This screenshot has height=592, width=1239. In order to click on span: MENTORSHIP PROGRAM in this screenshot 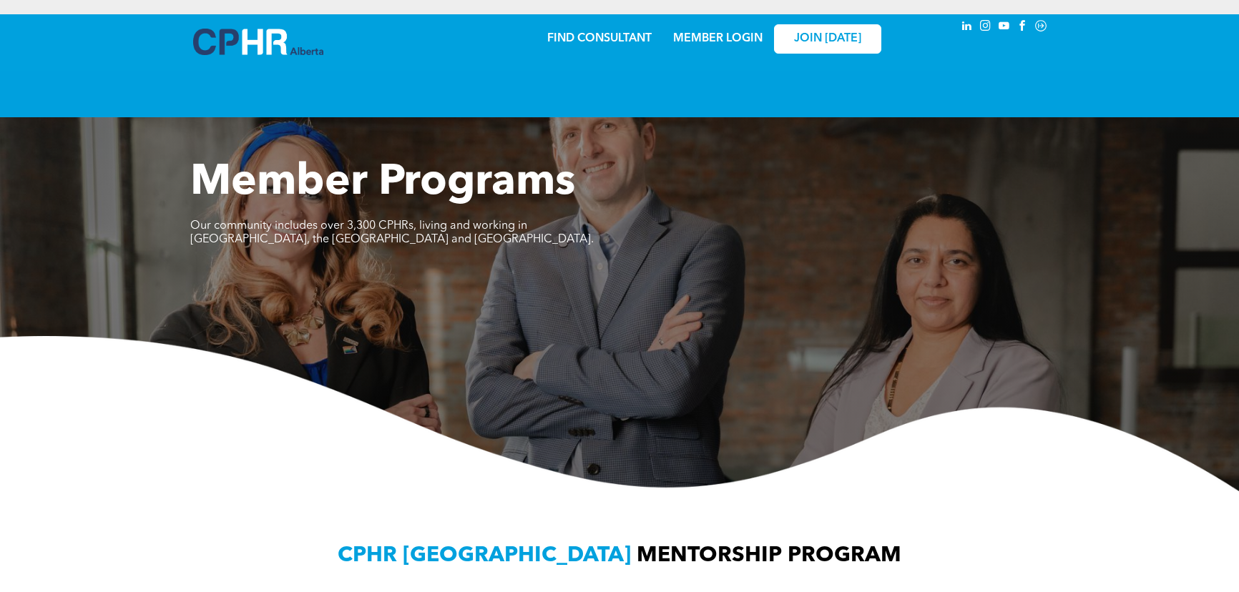, I will do `click(769, 556)`.